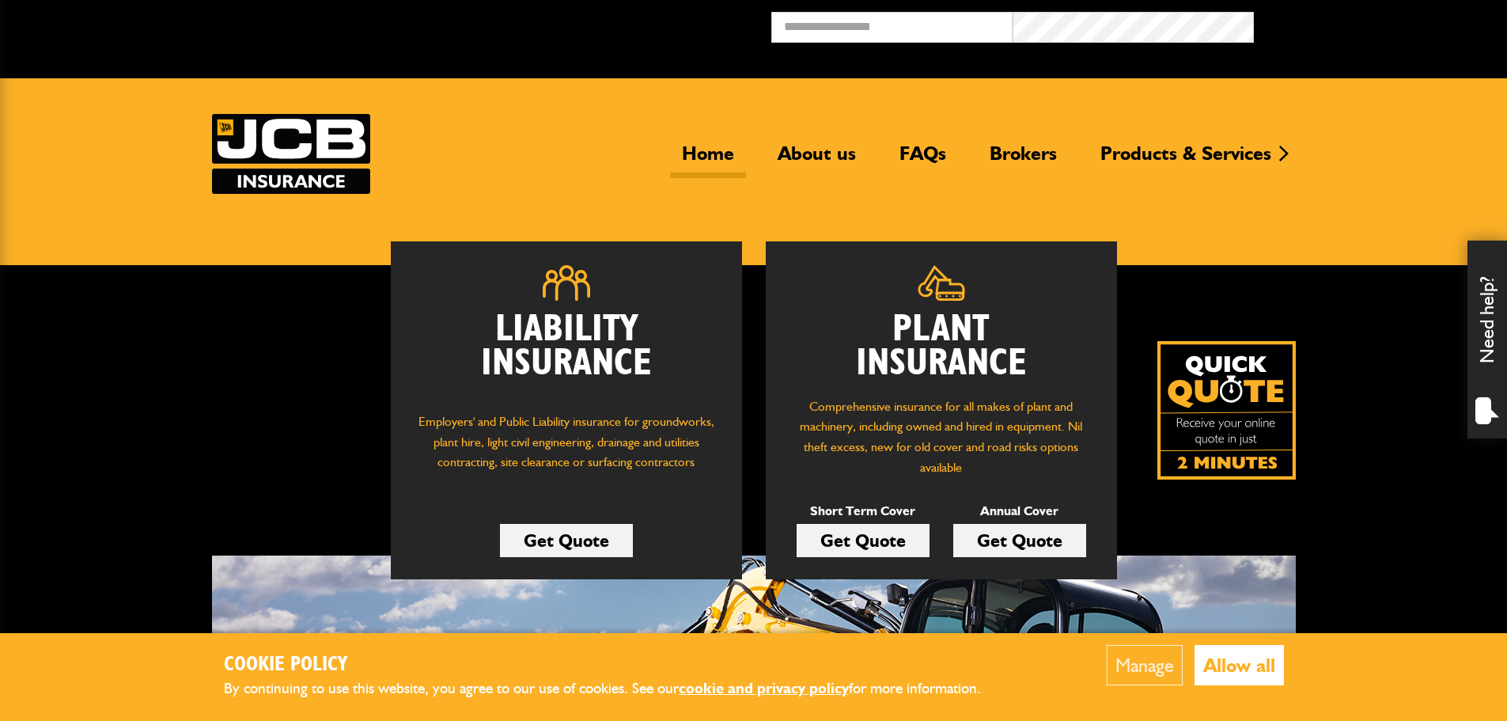 Image resolution: width=1507 pixels, height=721 pixels. Describe the element at coordinates (942, 437) in the screenshot. I see `p: Comprehensive insurance for all makes of plant and machinery, including owned and hired in equipm...` at that location.